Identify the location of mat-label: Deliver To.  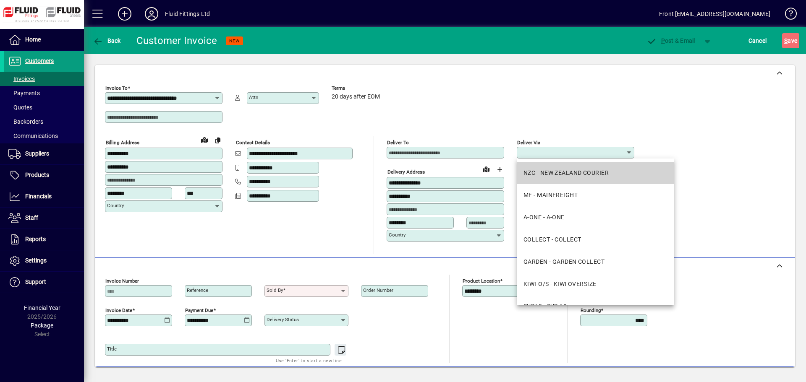
(398, 143).